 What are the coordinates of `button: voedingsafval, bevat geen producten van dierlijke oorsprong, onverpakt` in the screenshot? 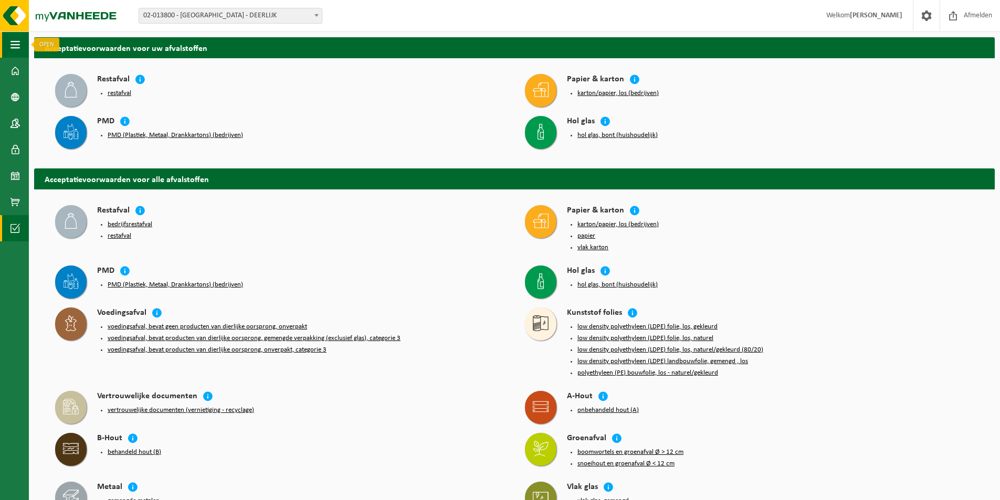 It's located at (207, 327).